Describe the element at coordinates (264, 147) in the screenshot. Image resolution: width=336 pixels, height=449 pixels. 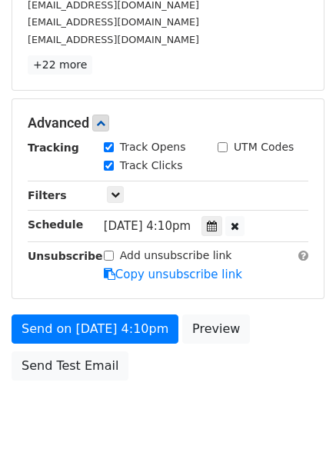
I see `label: UTM Codes` at that location.